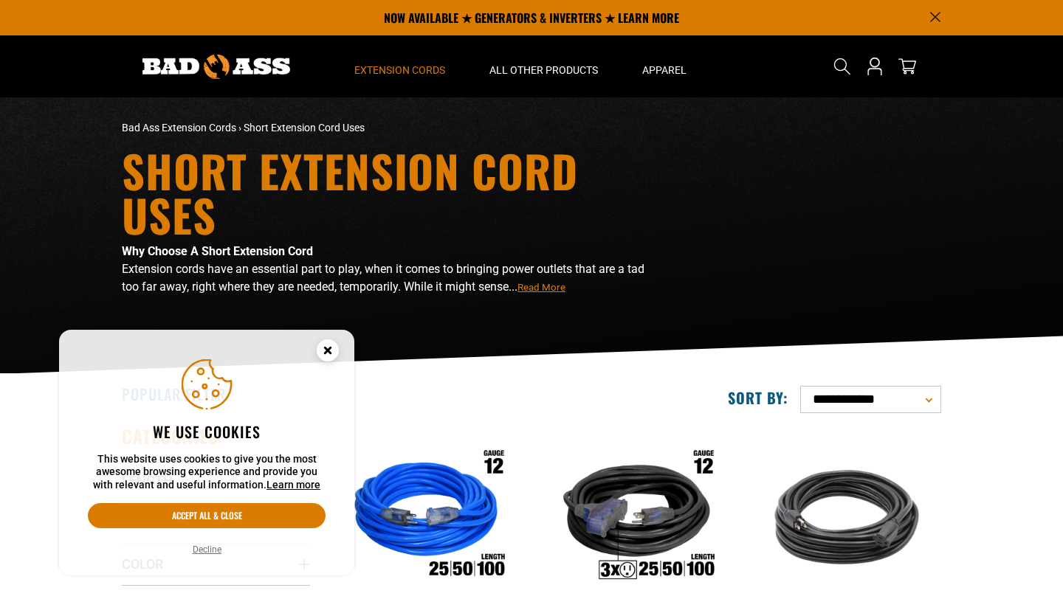 This screenshot has height=599, width=1063. I want to click on img: Bad Ass Extension Cords, so click(216, 66).